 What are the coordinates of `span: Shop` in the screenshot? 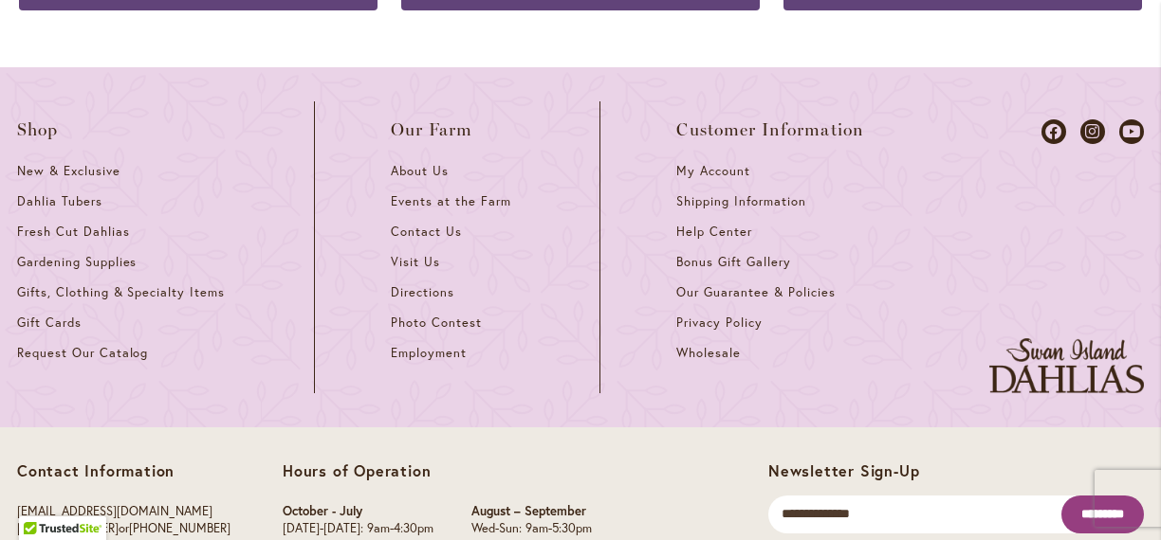 It's located at (38, 130).